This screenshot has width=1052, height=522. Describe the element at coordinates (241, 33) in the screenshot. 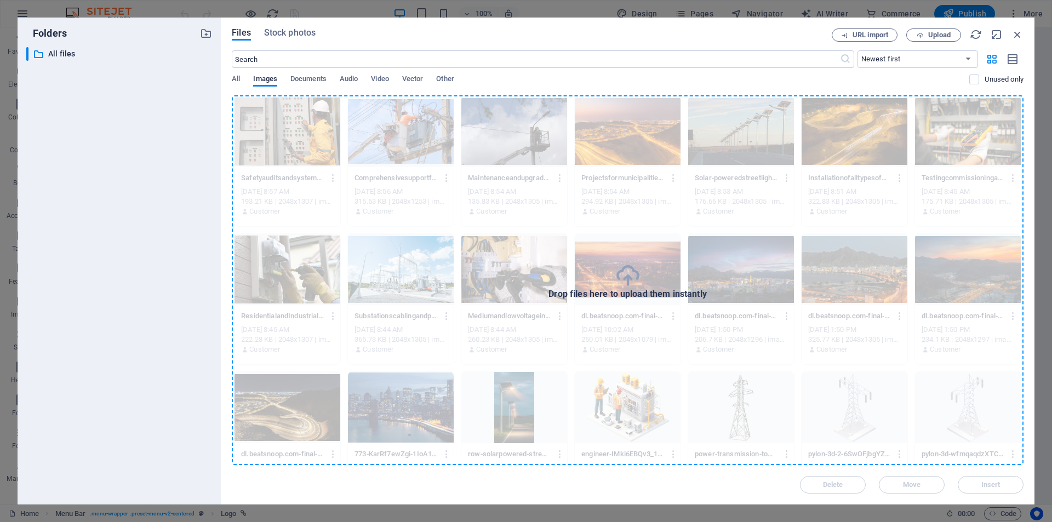

I see `span: Files` at that location.